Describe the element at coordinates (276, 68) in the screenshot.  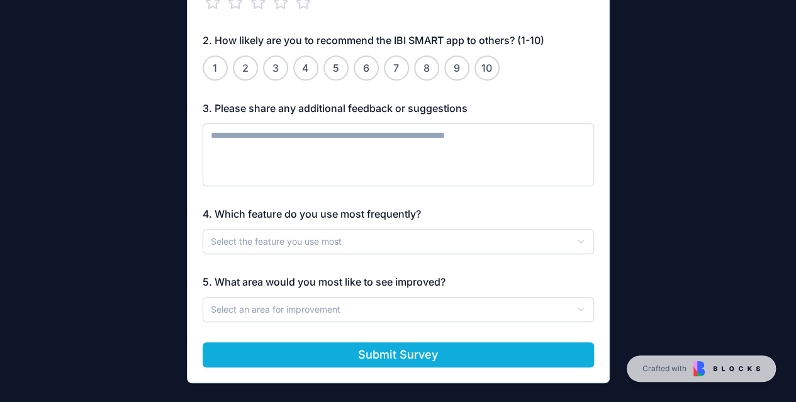
I see `button: 3` at that location.